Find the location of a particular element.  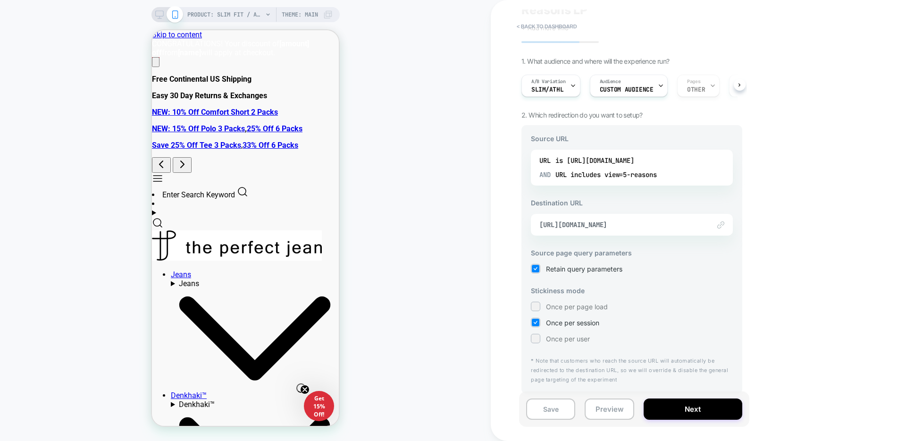

button: < back to dashboard is located at coordinates (547, 26).